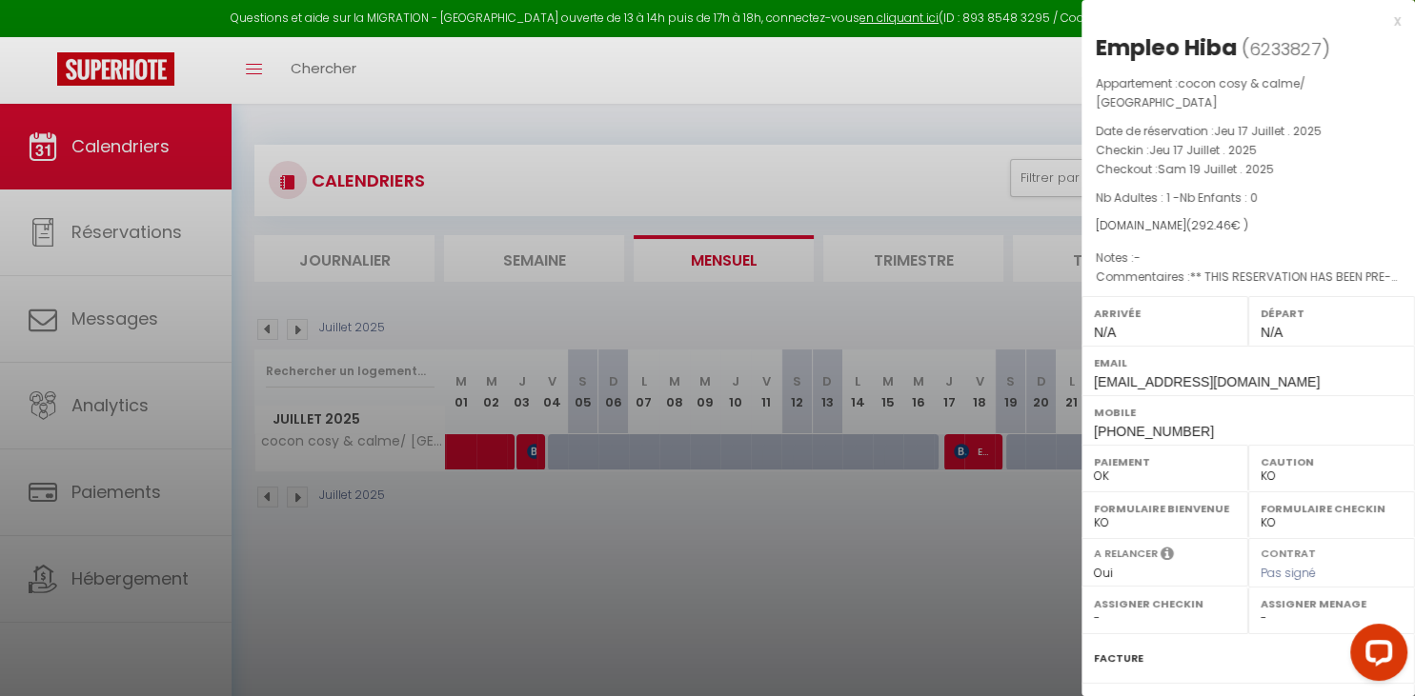 The image size is (1415, 696). I want to click on p: Checkout :, so click(1248, 170).